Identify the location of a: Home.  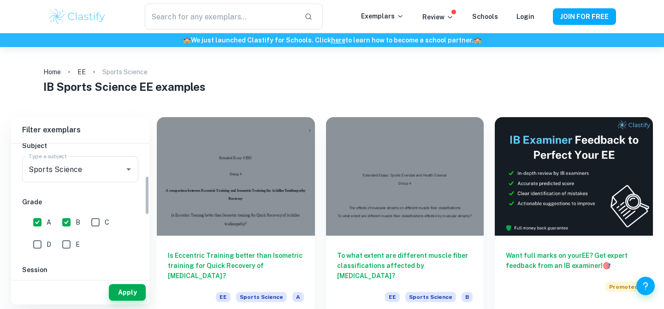
(52, 72).